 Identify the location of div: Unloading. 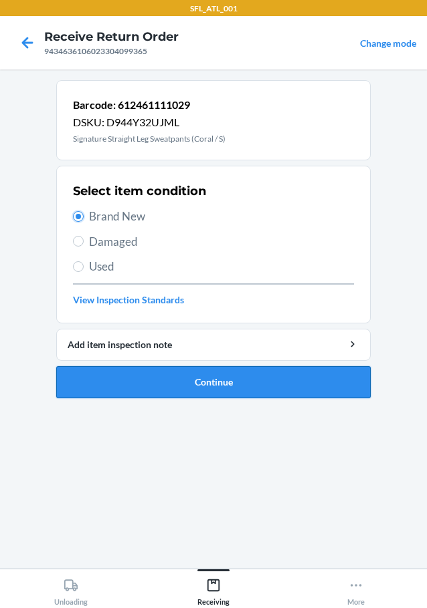
(71, 590).